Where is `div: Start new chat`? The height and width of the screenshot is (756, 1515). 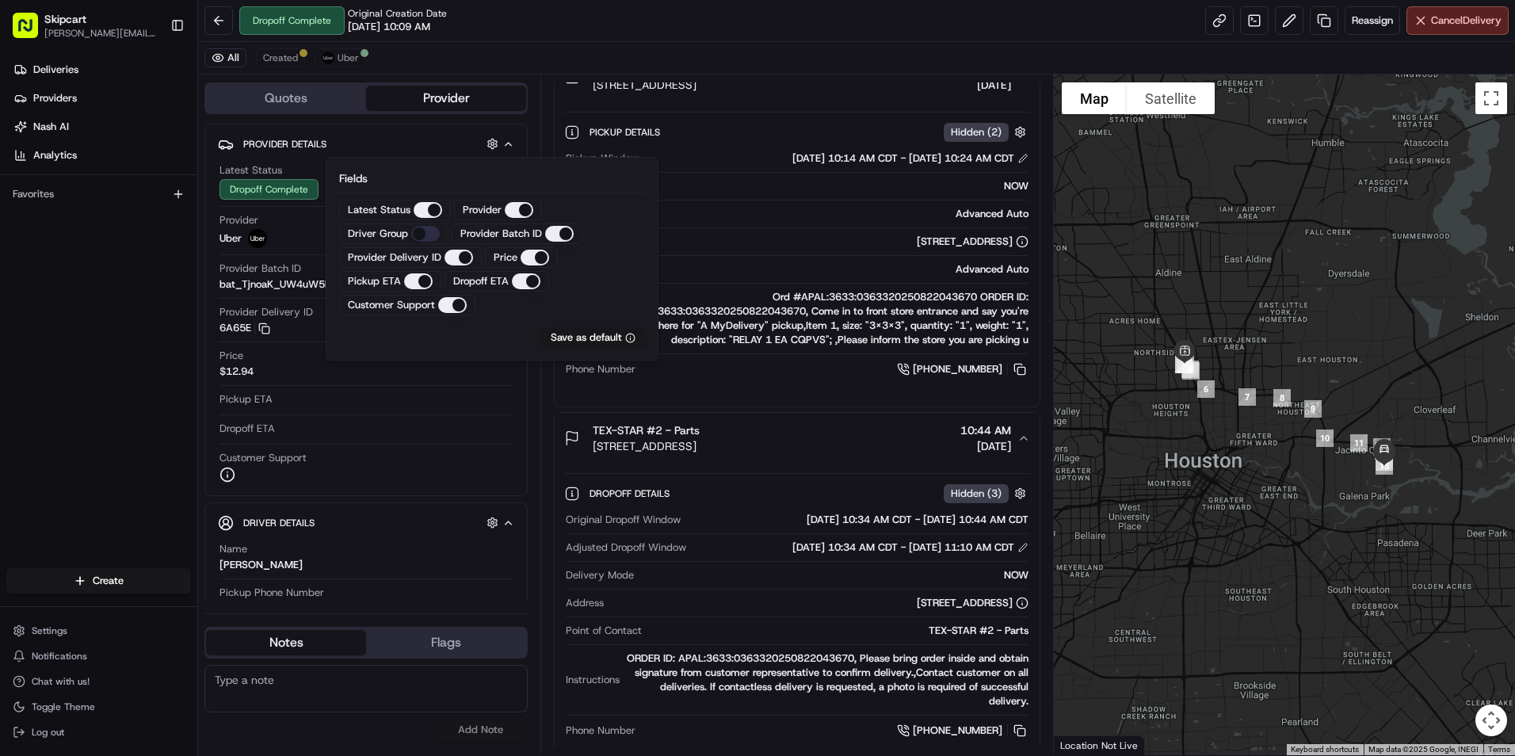
div: Start new chat is located at coordinates (157, 159).